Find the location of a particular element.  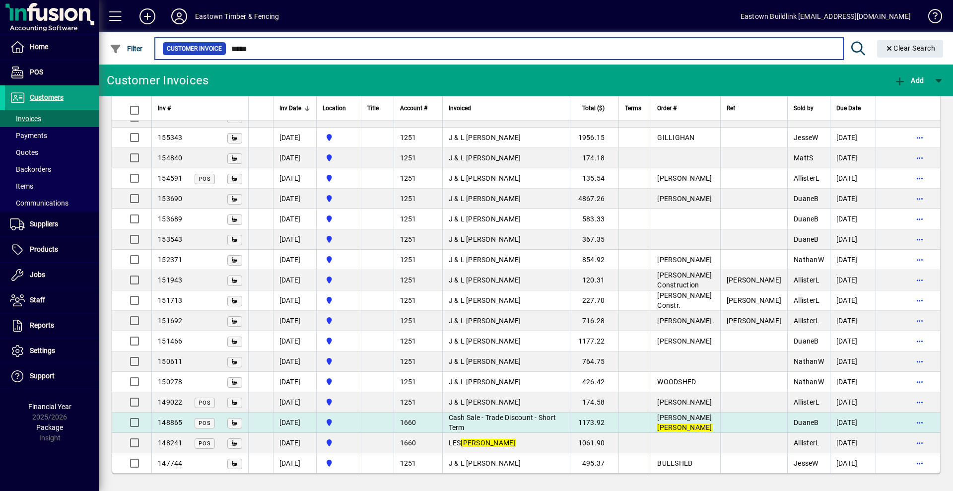

td: 1061.90 is located at coordinates (594, 443).